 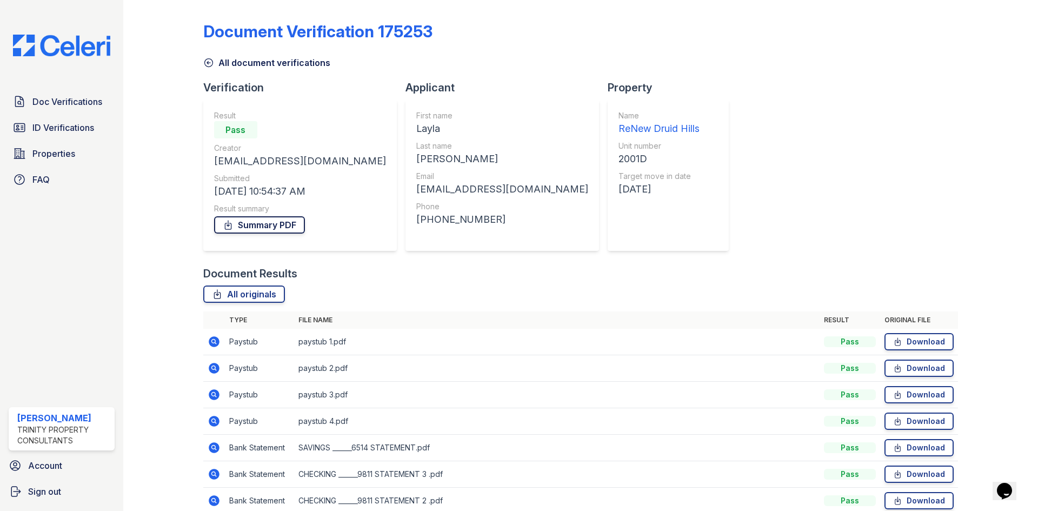 What do you see at coordinates (502, 146) in the screenshot?
I see `div: Last name` at bounding box center [502, 146].